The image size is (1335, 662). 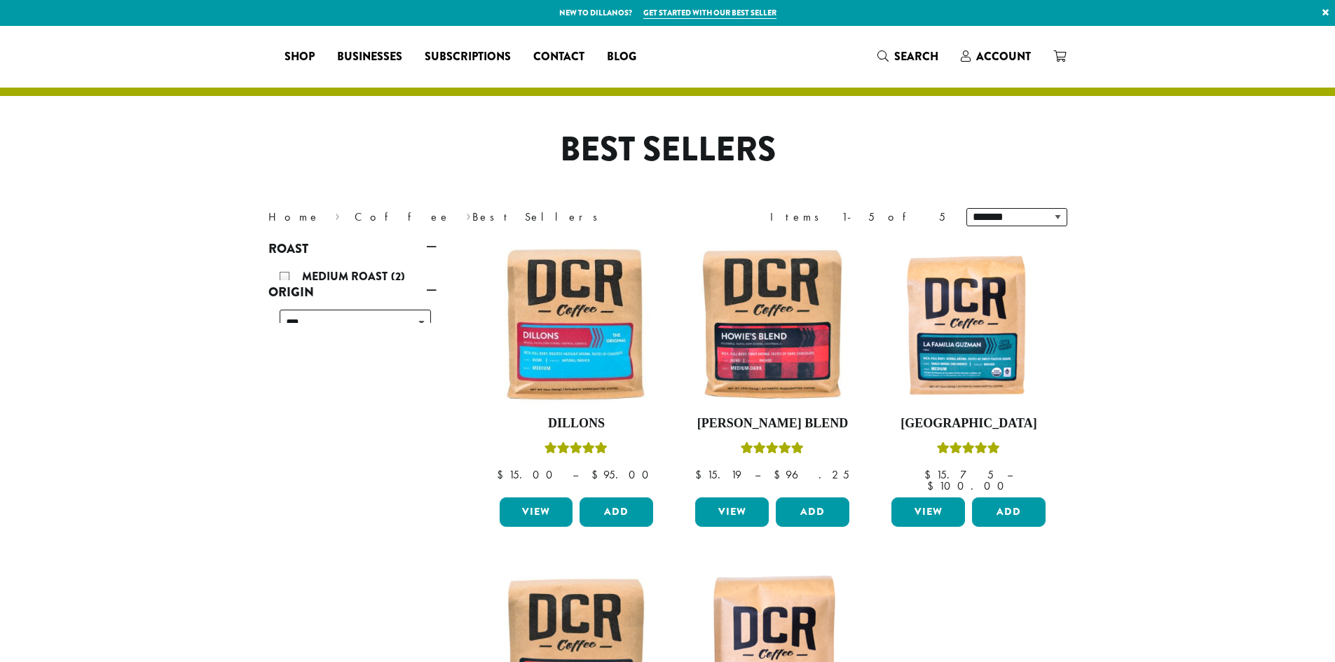 I want to click on img: DCR-La-Familia-Guzman-Coffee-Bag-300x300.png, so click(x=968, y=324).